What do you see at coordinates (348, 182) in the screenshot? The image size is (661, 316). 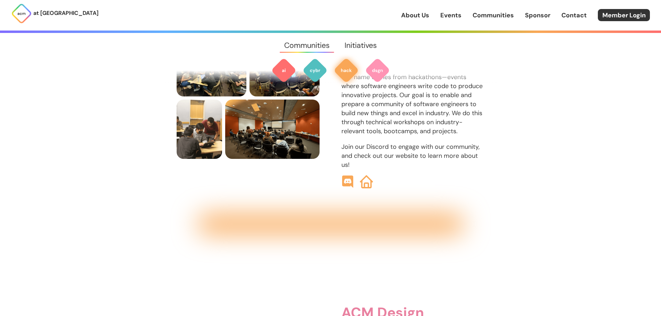 I see `a: ACM Hack Discord` at bounding box center [348, 182].